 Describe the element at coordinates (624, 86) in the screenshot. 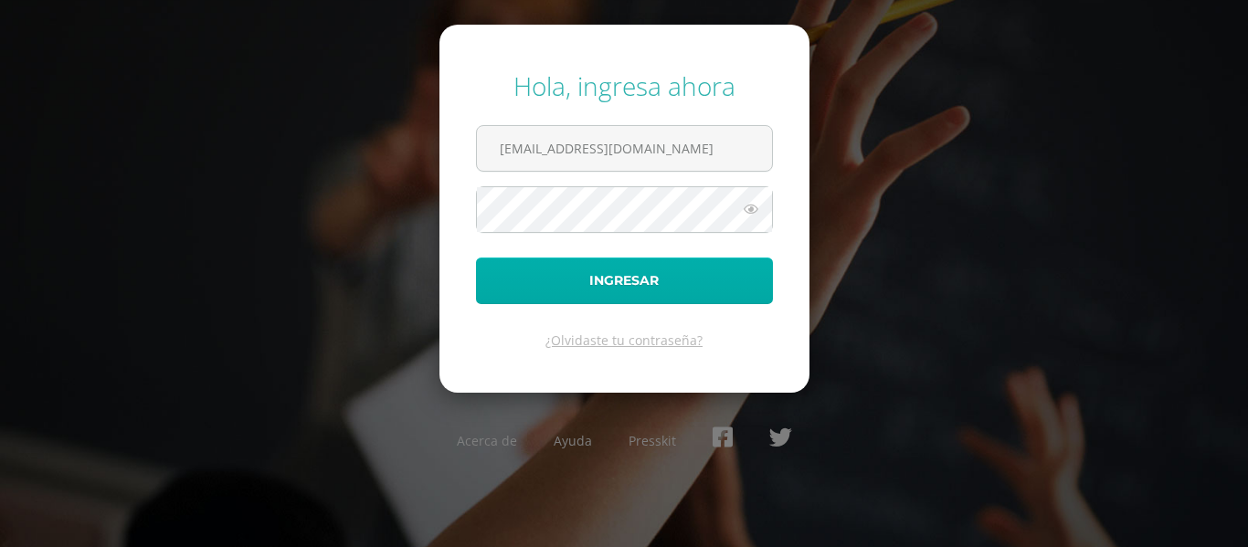

I see `div: Hola, ingresa ahora` at that location.